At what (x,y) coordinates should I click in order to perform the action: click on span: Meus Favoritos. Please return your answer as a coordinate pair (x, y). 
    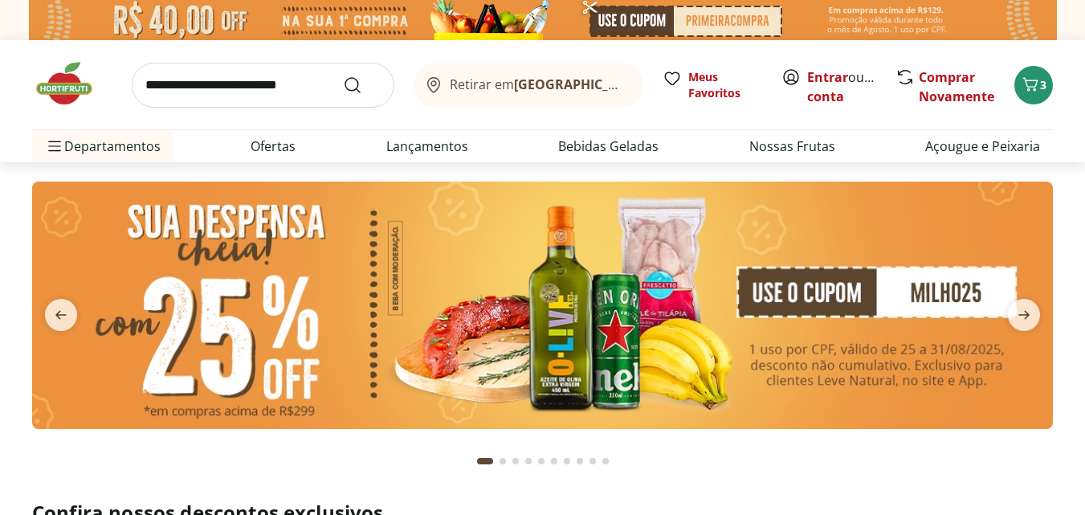
    Looking at the image, I should click on (725, 85).